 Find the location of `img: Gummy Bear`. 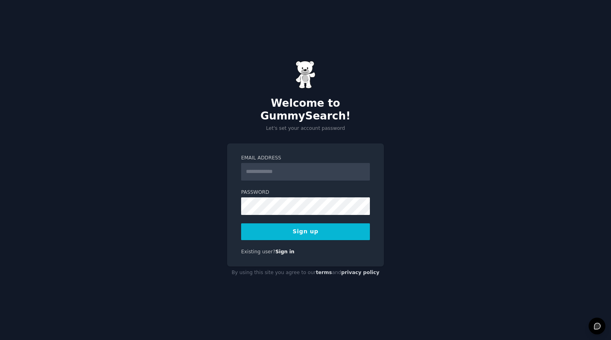

img: Gummy Bear is located at coordinates (306, 75).